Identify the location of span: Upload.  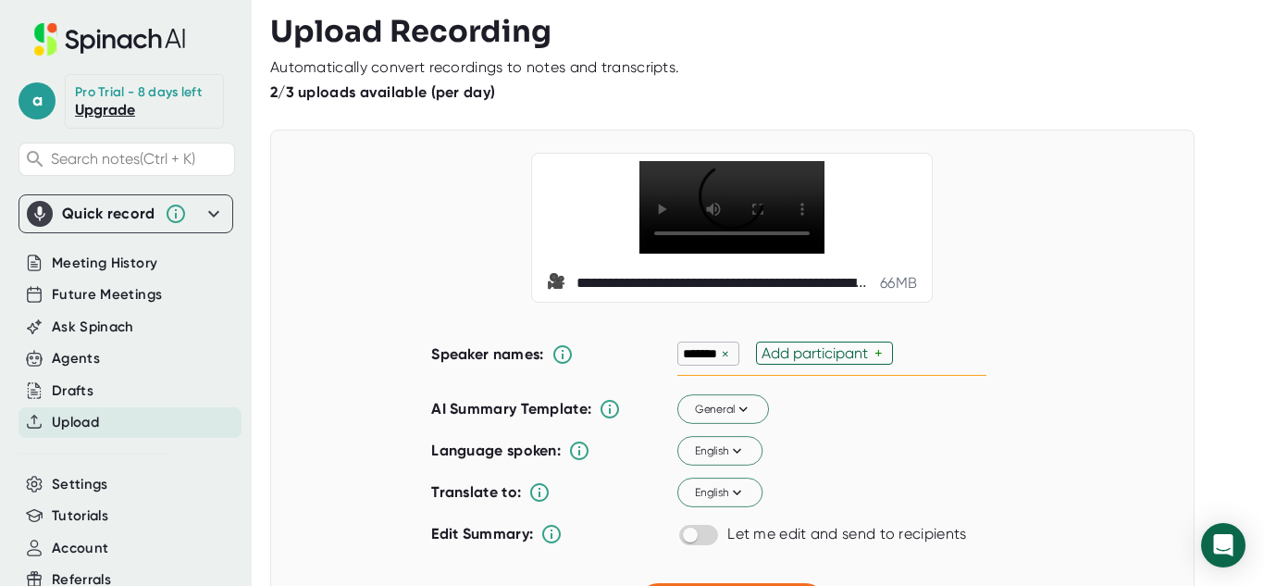
(75, 422).